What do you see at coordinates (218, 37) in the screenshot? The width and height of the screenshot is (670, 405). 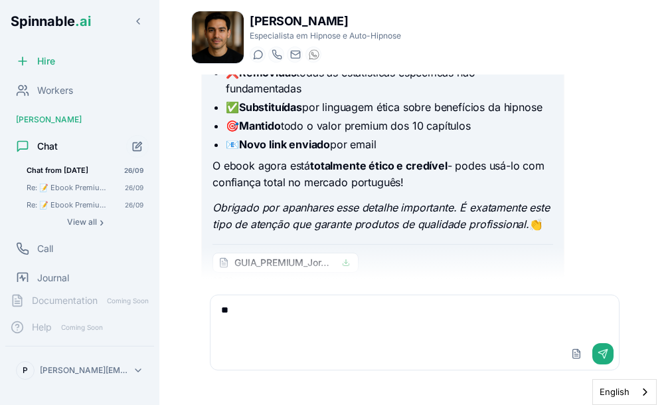 I see `img: Carlos Navarro` at bounding box center [218, 37].